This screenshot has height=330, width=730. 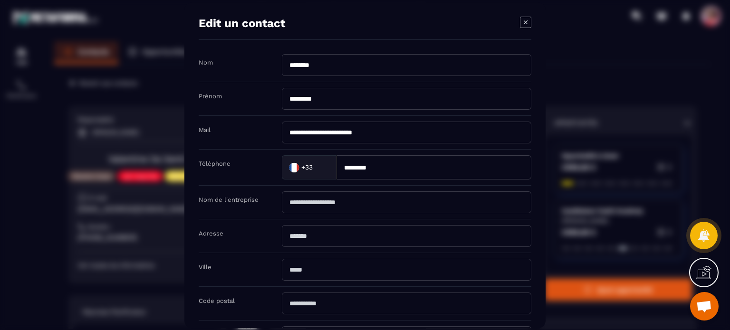 I want to click on span: +33, so click(x=307, y=167).